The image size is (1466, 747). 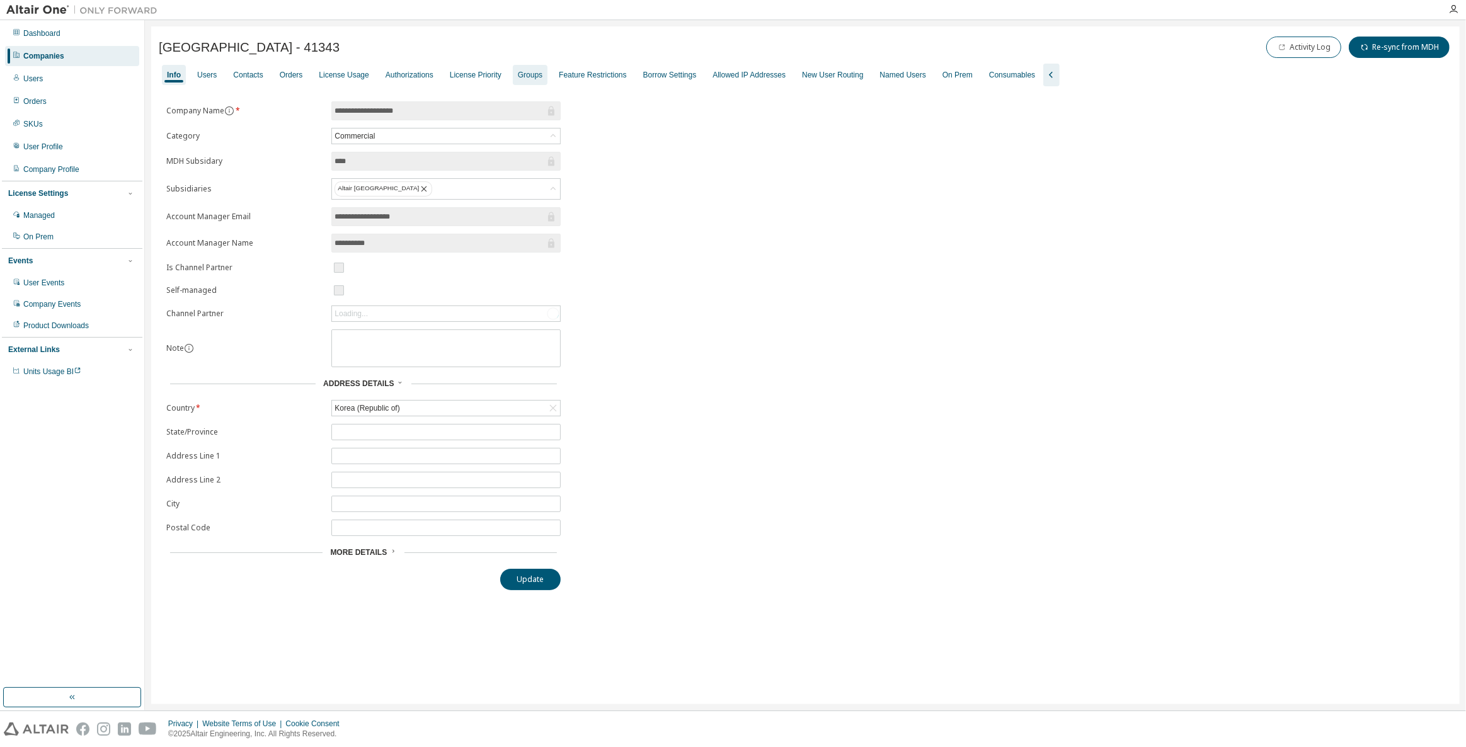 I want to click on div: Feature Restrictions, so click(x=592, y=75).